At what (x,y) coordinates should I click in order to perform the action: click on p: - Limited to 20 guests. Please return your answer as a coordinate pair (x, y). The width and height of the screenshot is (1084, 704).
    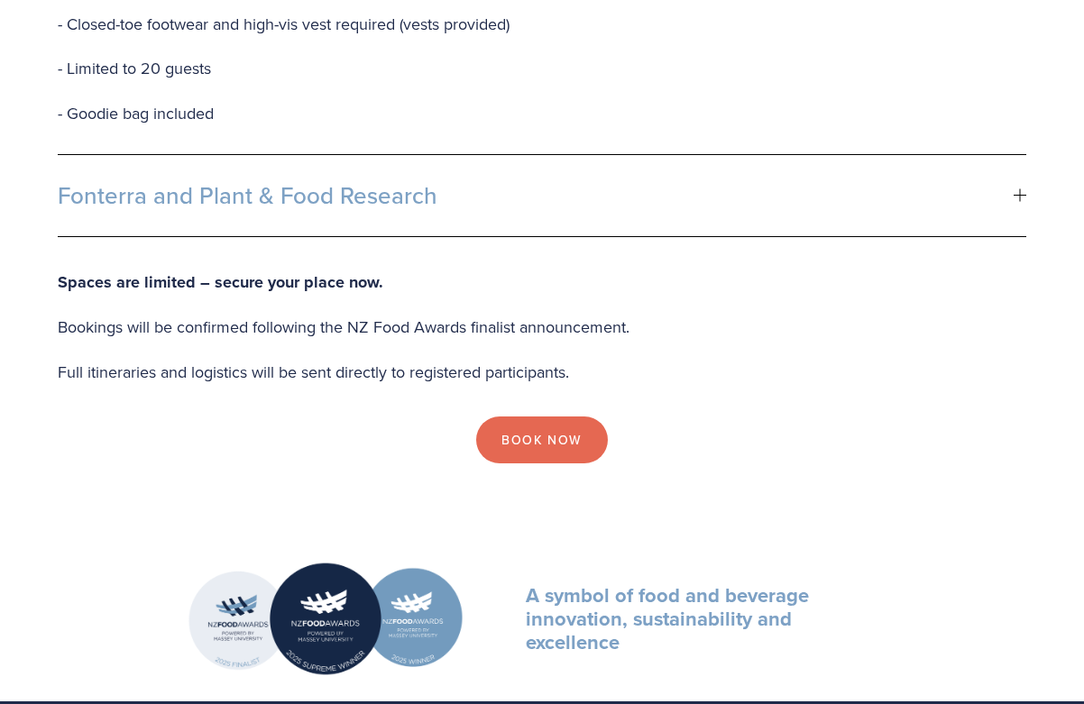
    Looking at the image, I should click on (397, 69).